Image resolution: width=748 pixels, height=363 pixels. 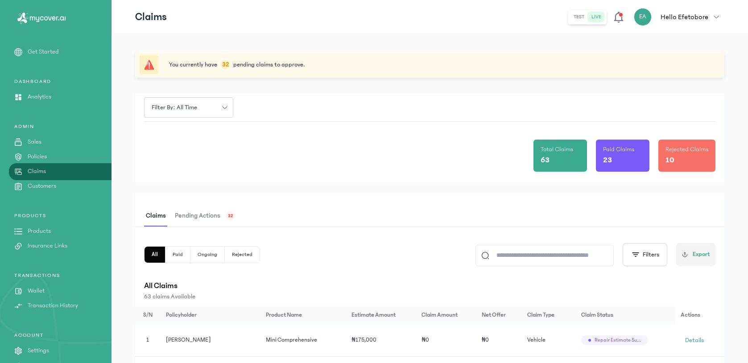 What do you see at coordinates (536, 340) in the screenshot?
I see `span: Vehicle` at bounding box center [536, 340].